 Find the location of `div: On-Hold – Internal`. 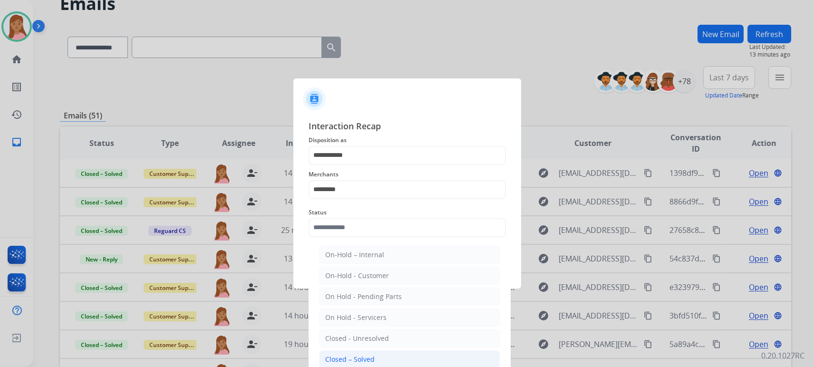

div: On-Hold – Internal is located at coordinates (355, 255).